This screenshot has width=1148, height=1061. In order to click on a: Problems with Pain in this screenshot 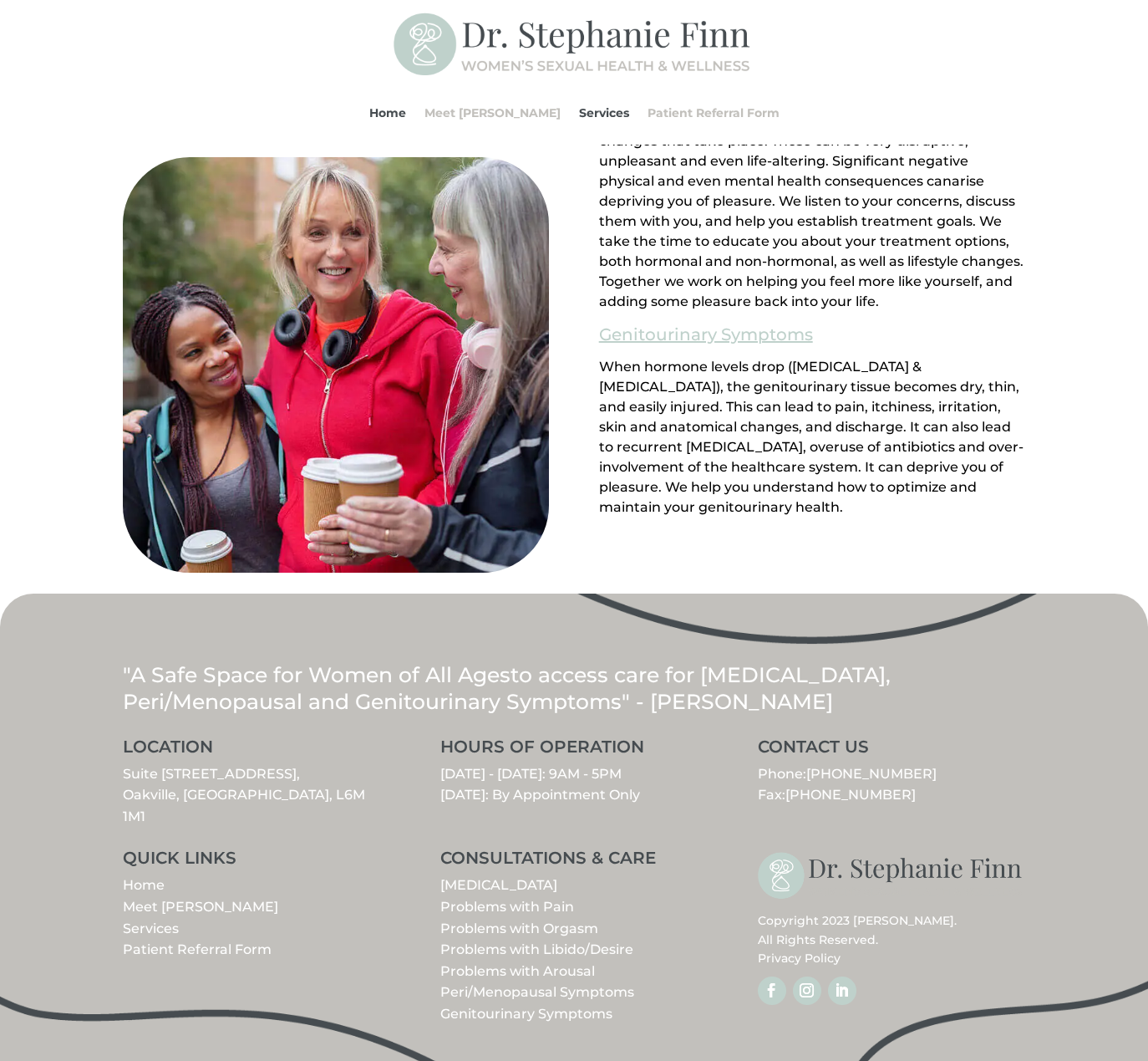, I will do `click(508, 907)`.